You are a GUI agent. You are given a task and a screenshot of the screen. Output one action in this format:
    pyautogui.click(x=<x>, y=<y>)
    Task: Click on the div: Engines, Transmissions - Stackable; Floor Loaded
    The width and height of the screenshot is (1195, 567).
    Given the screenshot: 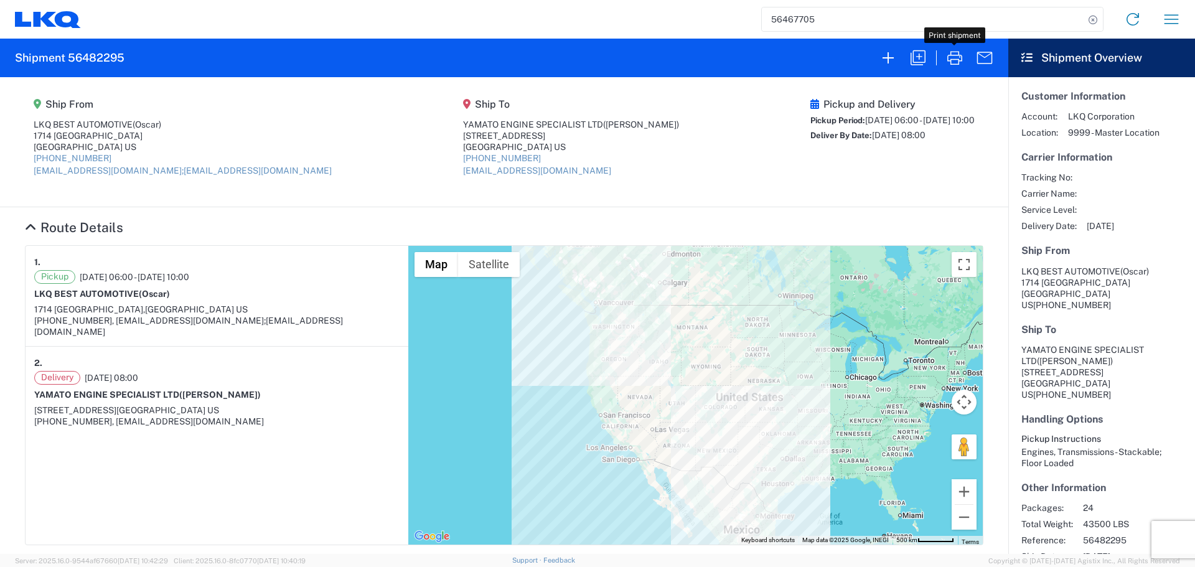 What is the action you would take?
    pyautogui.click(x=1101, y=457)
    